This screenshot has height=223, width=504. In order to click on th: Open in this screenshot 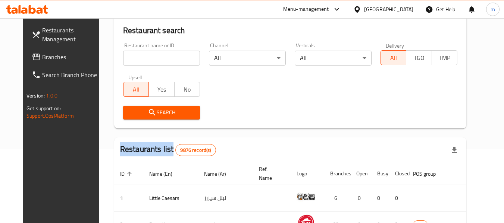, I will do `click(360, 174)`.